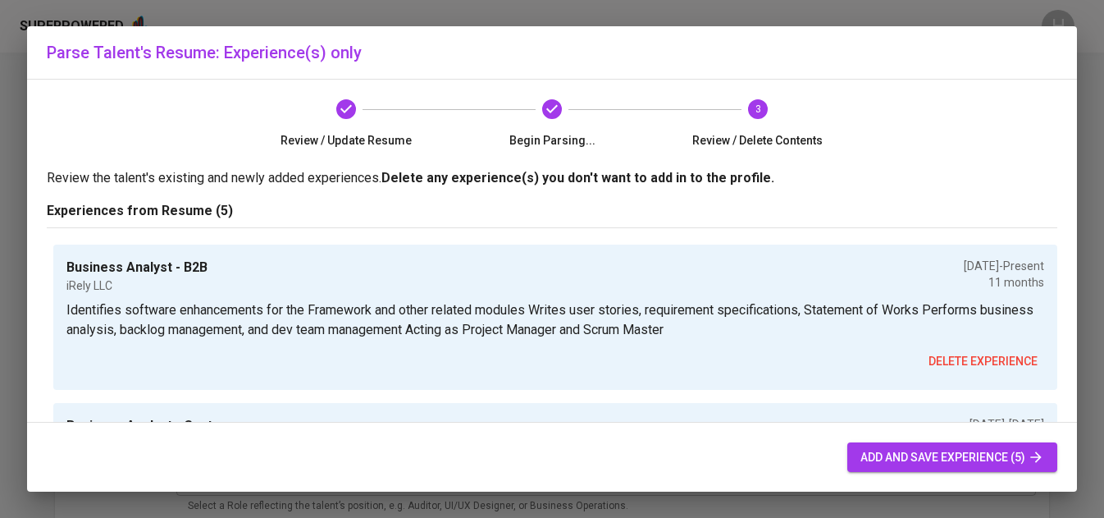  What do you see at coordinates (555, 320) in the screenshot?
I see `p: Identifies software enhancements for the Framework and other related modules Writes user stories,...` at bounding box center [555, 320].